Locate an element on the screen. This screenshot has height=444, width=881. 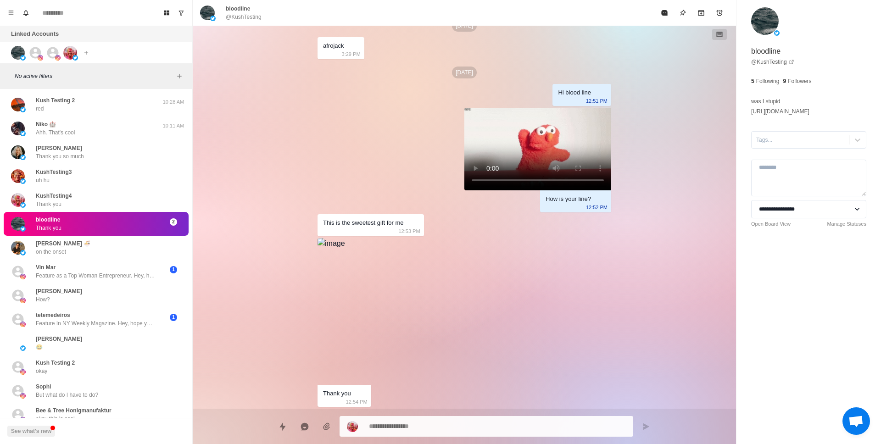
button: Archive is located at coordinates (701, 13).